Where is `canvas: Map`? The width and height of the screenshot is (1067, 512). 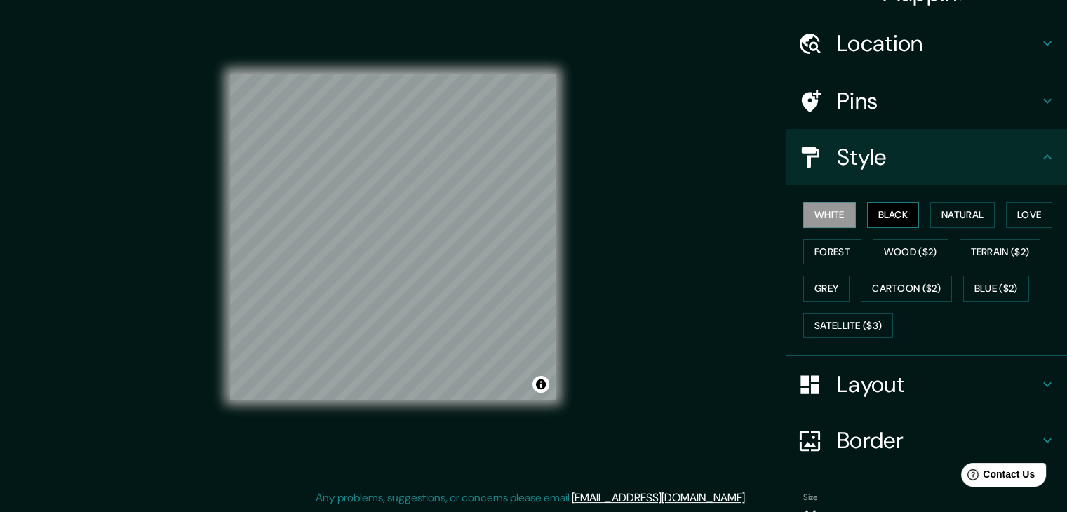 canvas: Map is located at coordinates (393, 236).